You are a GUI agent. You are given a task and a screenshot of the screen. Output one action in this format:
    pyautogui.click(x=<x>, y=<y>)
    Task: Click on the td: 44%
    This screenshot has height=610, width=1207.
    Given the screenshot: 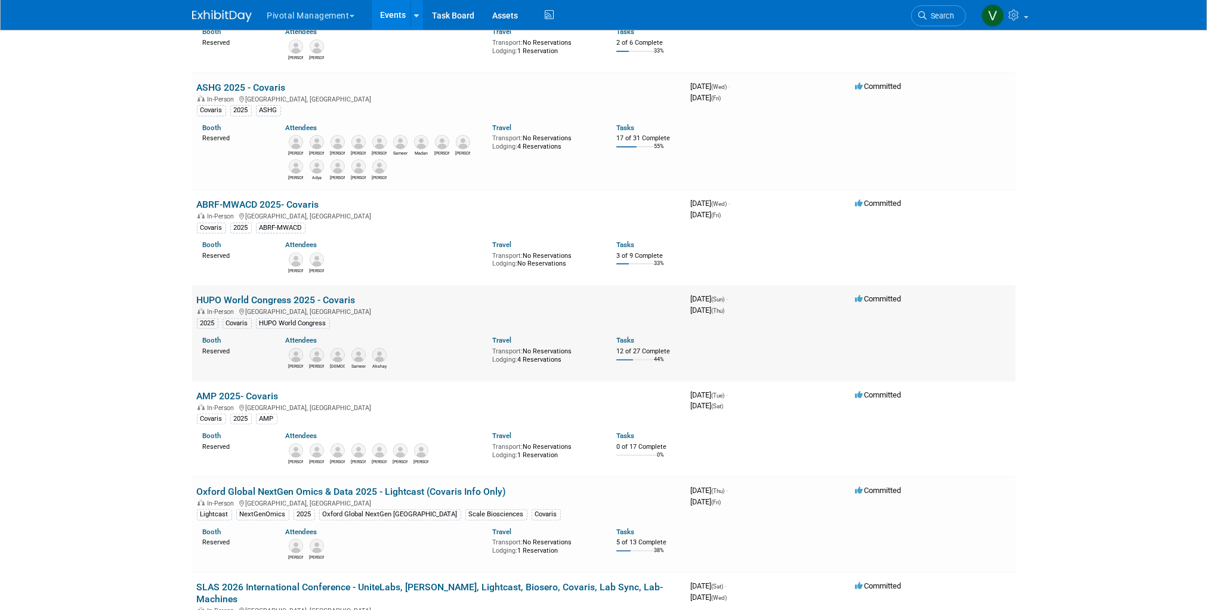 What is the action you would take?
    pyautogui.click(x=659, y=364)
    